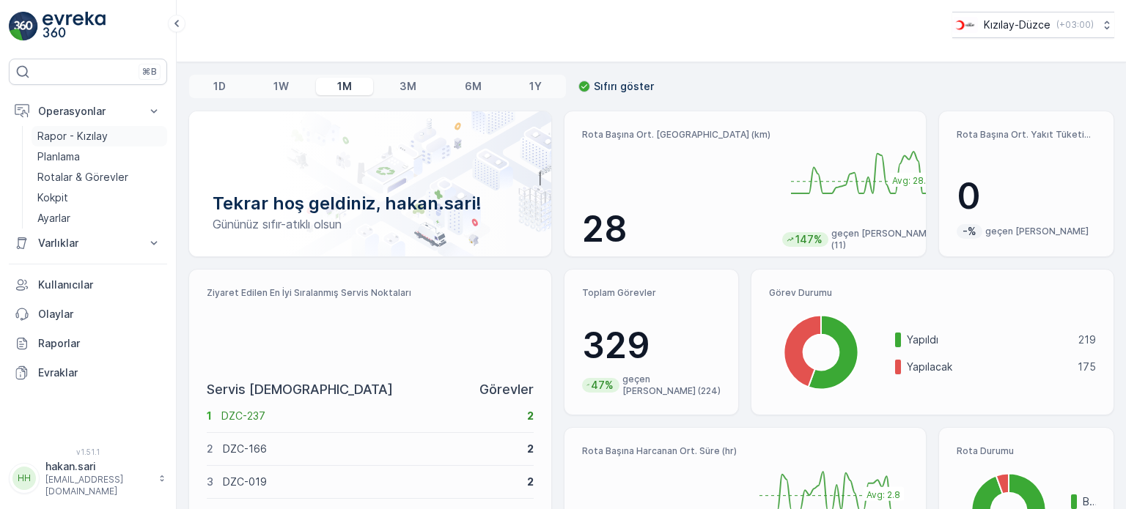  Describe the element at coordinates (281, 86) in the screenshot. I see `p: 1W` at that location.